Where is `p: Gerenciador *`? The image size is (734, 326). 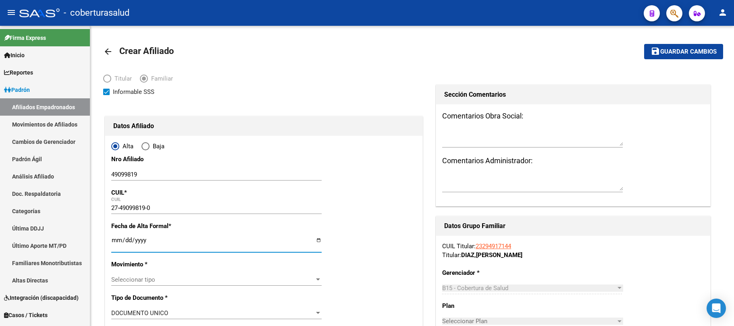 p: Gerenciador * is located at coordinates (481, 273).